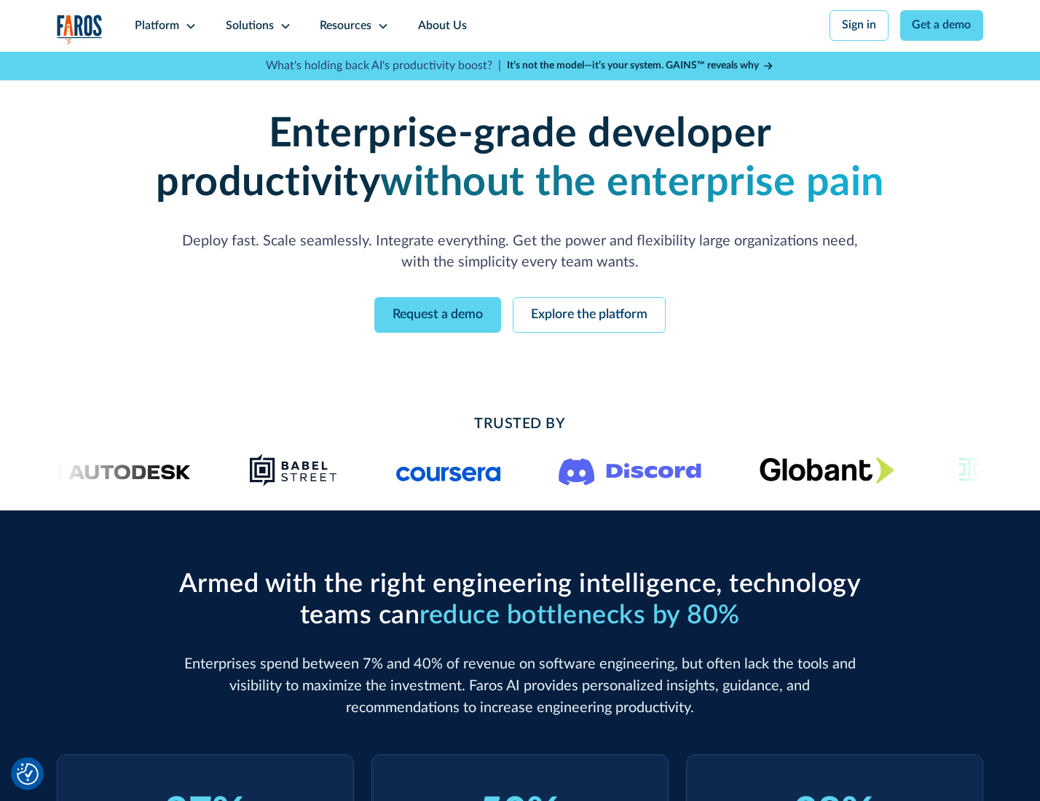 The image size is (1040, 801). What do you see at coordinates (630, 470) in the screenshot?
I see `img: Logo of the communication platform Discord.` at bounding box center [630, 470].